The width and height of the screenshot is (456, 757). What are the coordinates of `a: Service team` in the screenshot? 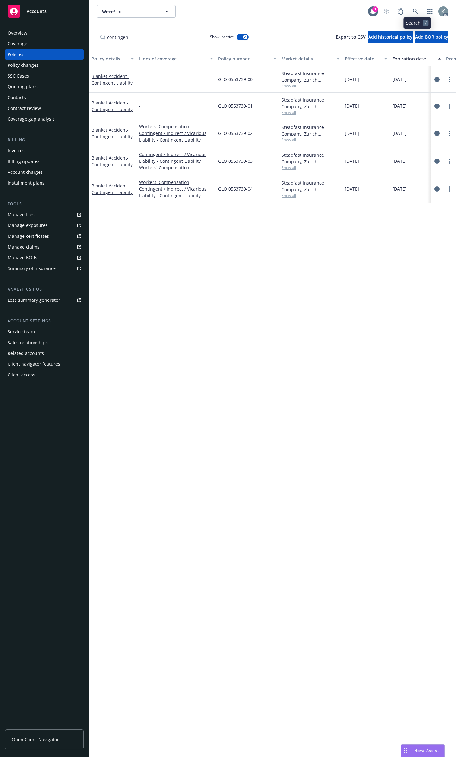 It's located at (44, 332).